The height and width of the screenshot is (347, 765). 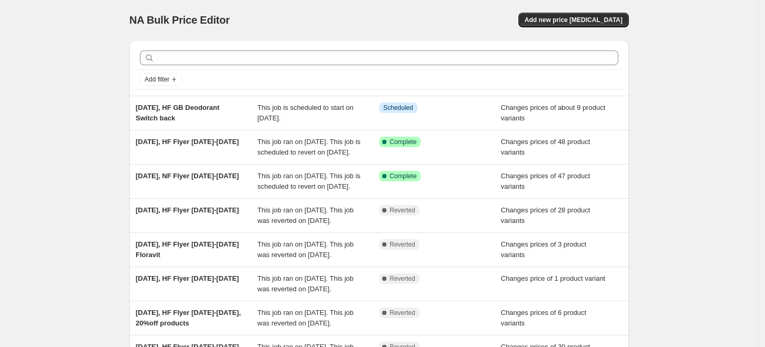 I want to click on span: Changes prices of 3 product variants, so click(x=543, y=249).